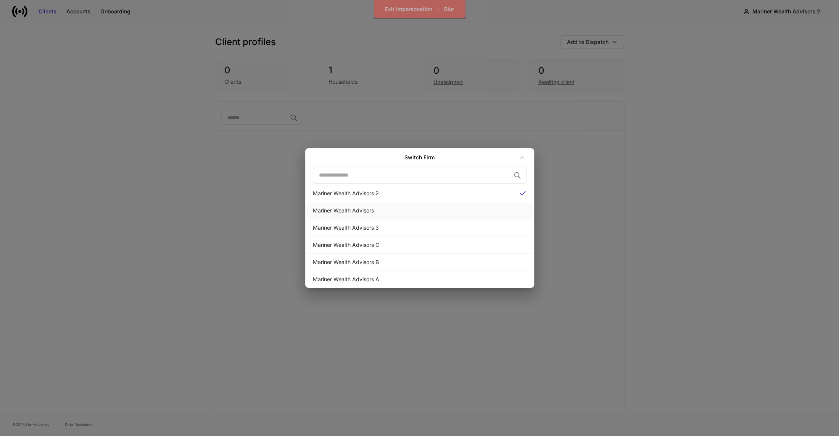  Describe the element at coordinates (420, 227) in the screenshot. I see `div: Mariner Wealth Advisors 3` at that location.